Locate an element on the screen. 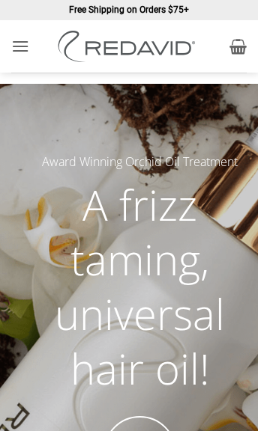 This screenshot has width=258, height=431. a: View cart is located at coordinates (237, 46).